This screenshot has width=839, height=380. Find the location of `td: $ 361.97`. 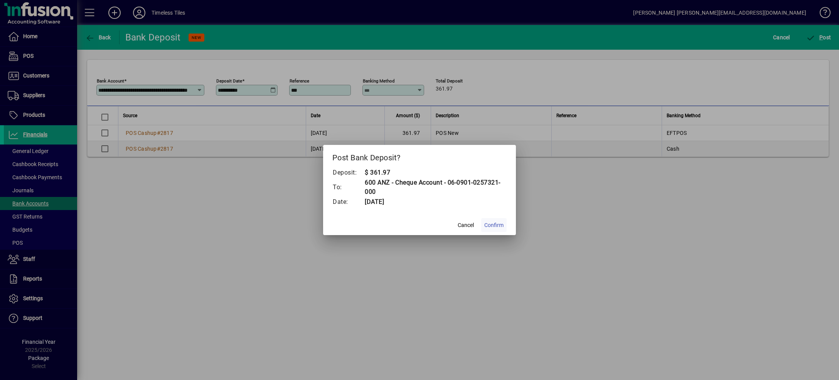

td: $ 361.97 is located at coordinates (436, 173).